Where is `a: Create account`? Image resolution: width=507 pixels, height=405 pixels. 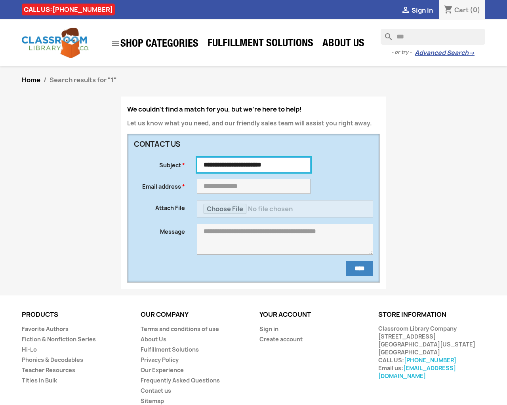
a: Create account is located at coordinates (281, 339).